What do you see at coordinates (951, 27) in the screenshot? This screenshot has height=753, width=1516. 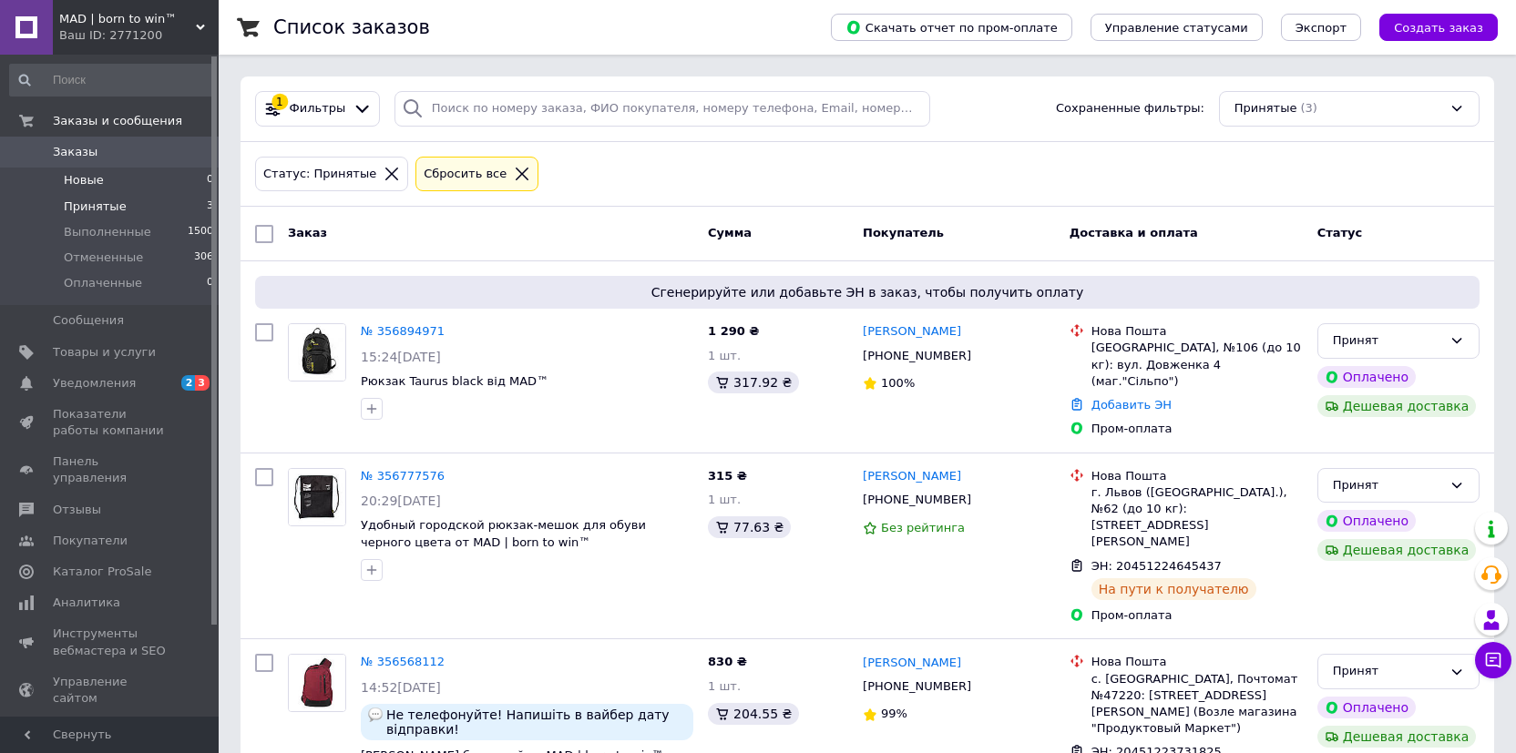 I see `span: Скачать отчет по пром-оплате` at bounding box center [951, 27].